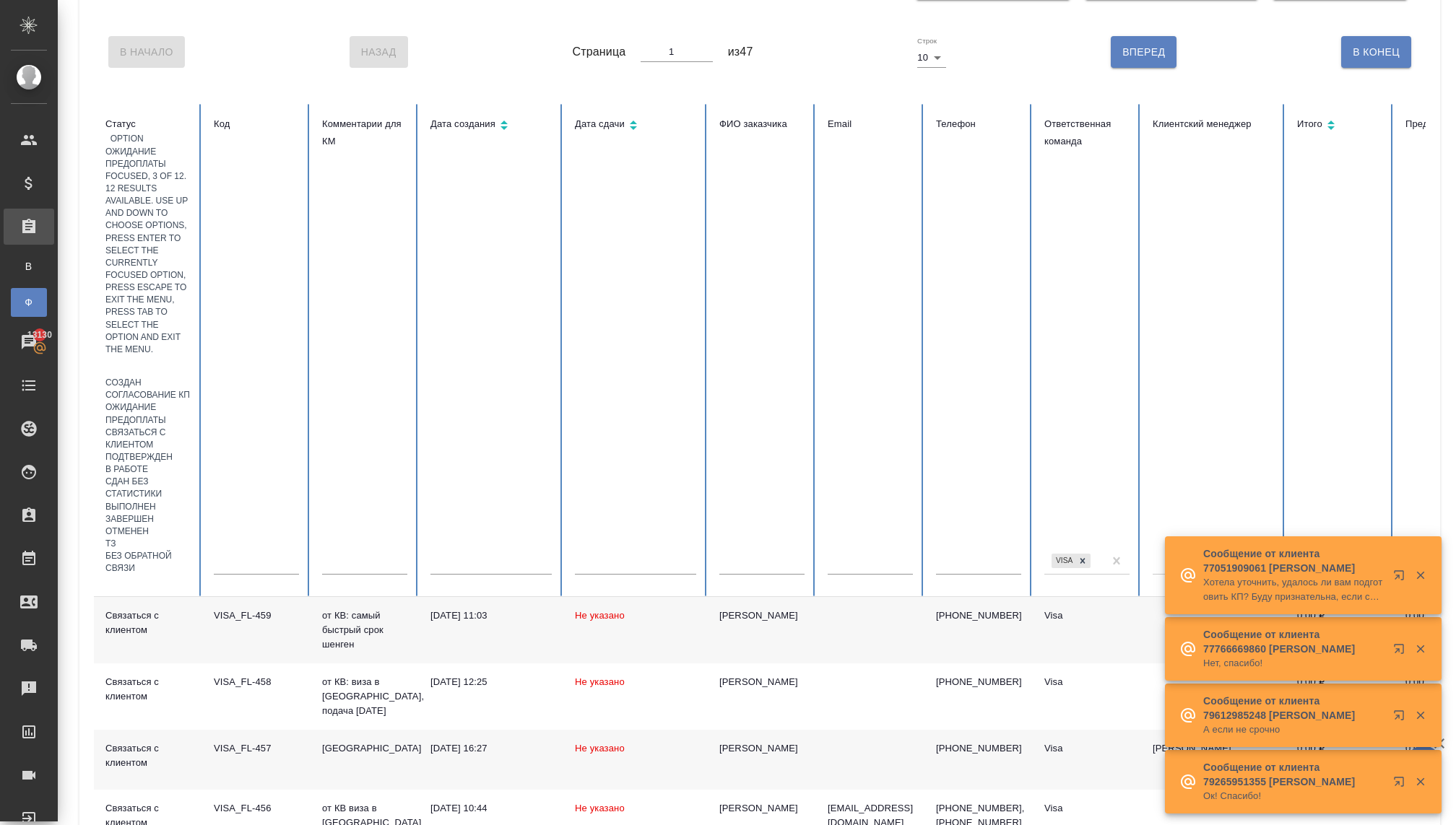 Image resolution: width=1456 pixels, height=825 pixels. What do you see at coordinates (148, 507) in the screenshot?
I see `div: Выполнен` at bounding box center [148, 507].